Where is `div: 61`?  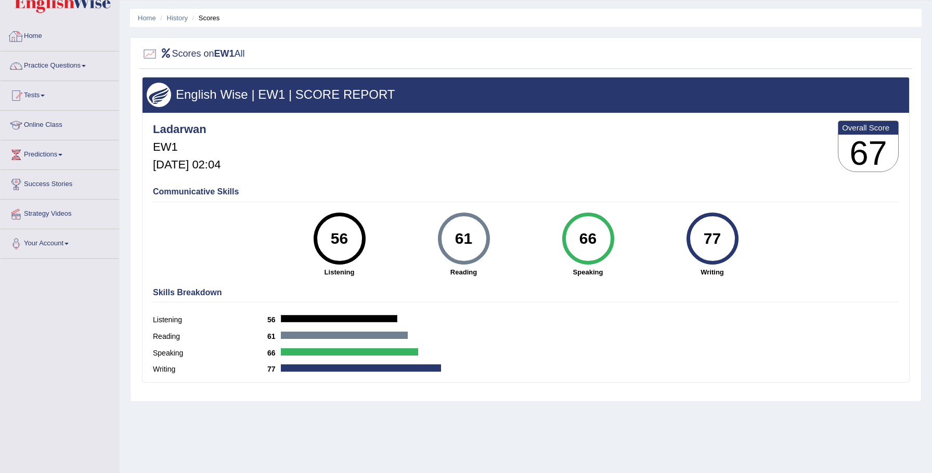 div: 61 is located at coordinates (463, 239).